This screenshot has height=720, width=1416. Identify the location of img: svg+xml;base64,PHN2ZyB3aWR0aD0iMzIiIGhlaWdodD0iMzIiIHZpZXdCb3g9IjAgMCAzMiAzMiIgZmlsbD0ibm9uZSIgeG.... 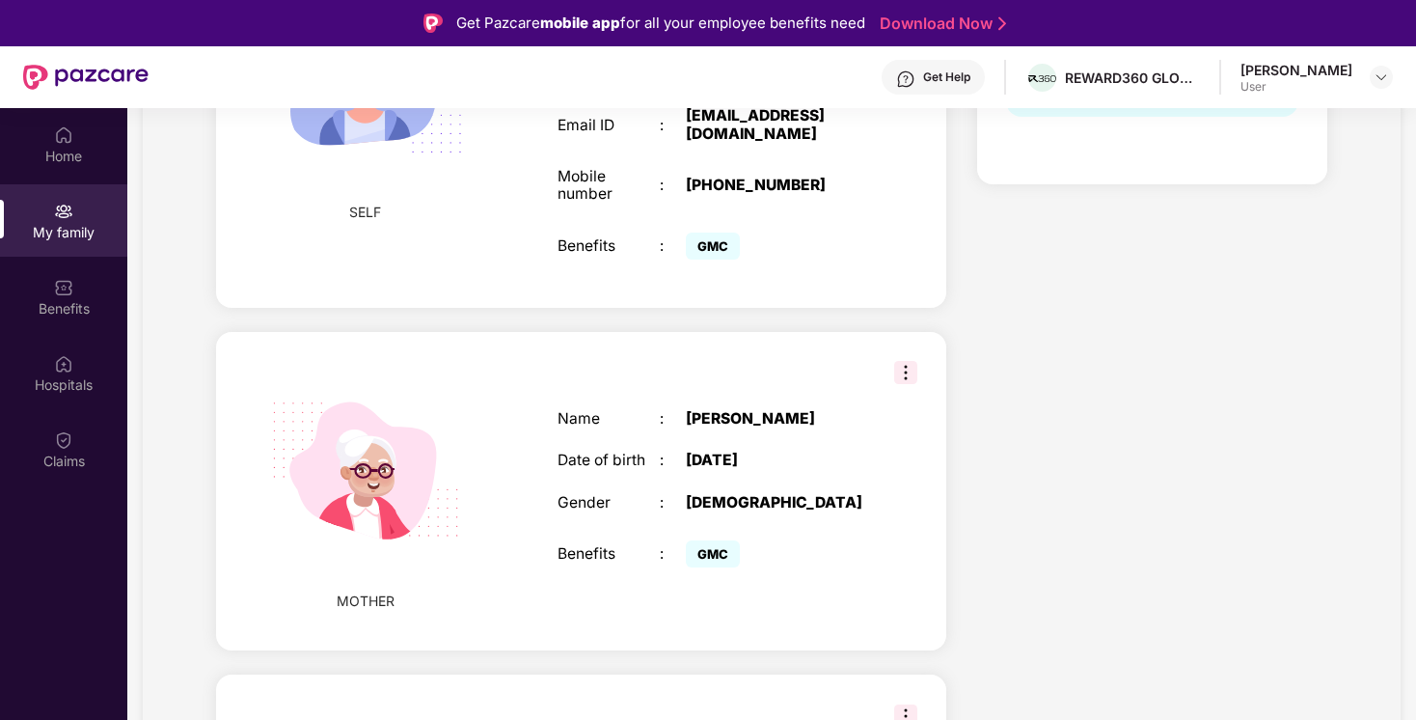
(906, 372).